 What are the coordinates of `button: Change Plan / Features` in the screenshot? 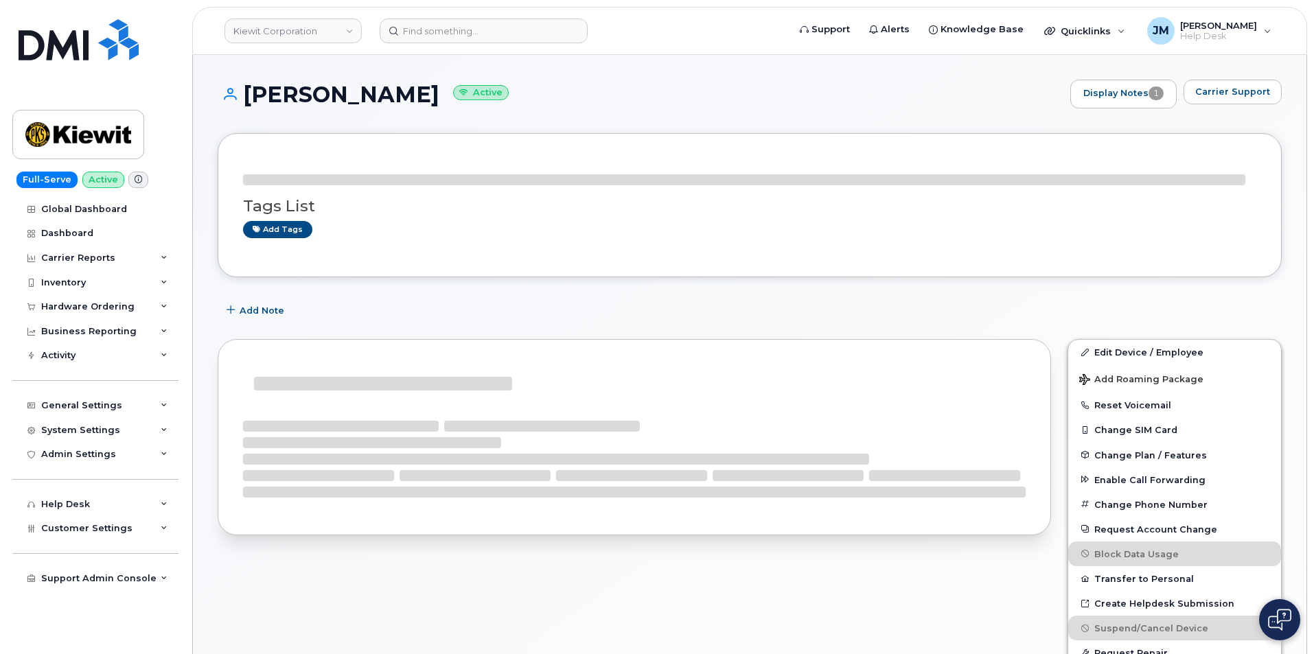 It's located at (1175, 455).